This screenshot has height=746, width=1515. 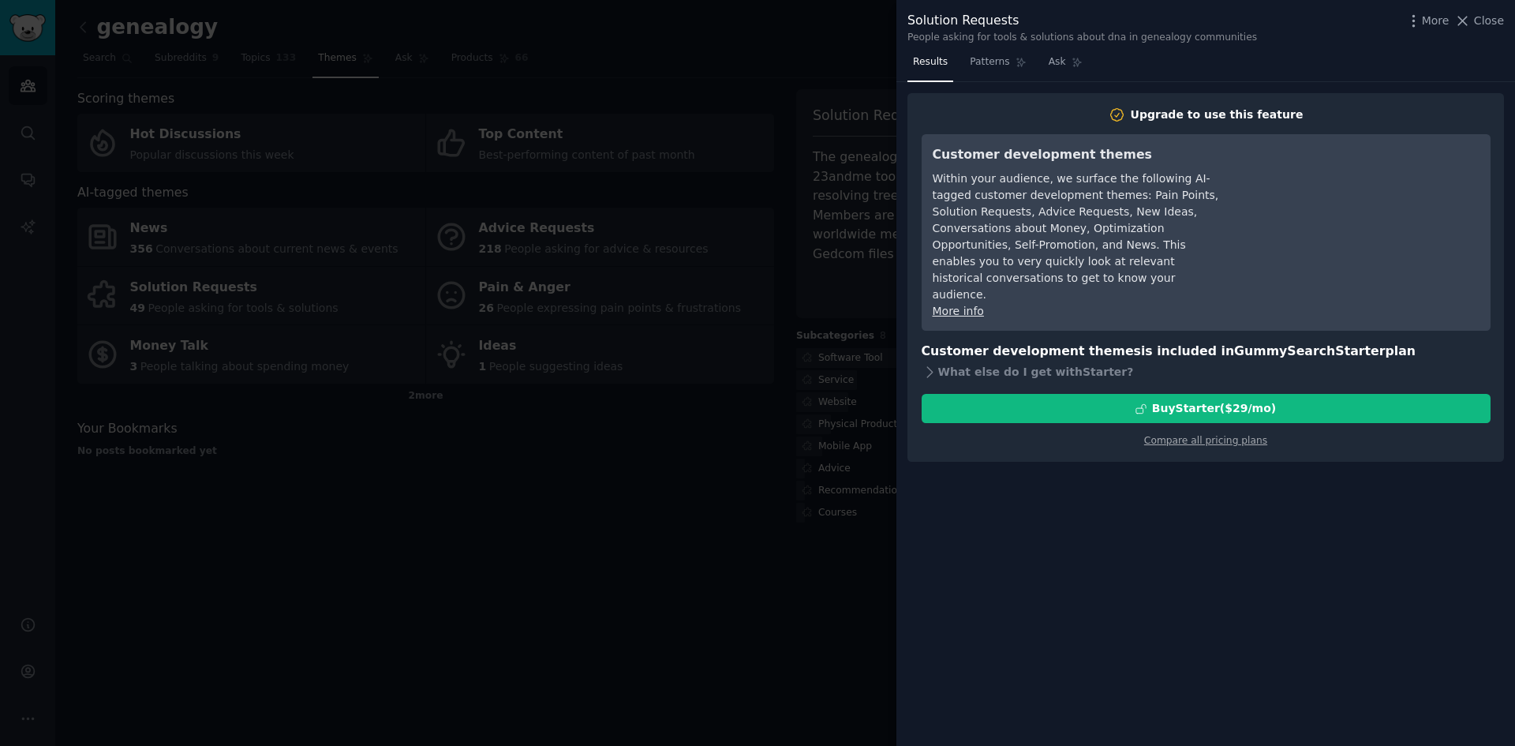 What do you see at coordinates (1435, 21) in the screenshot?
I see `span: More` at bounding box center [1435, 21].